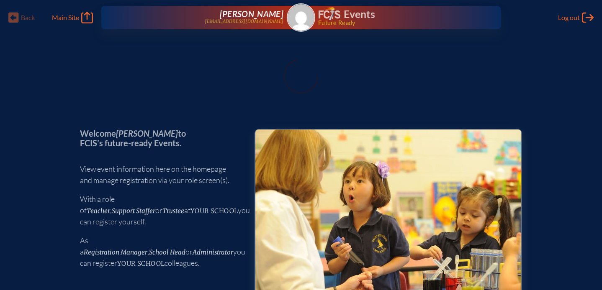 This screenshot has height=290, width=602. I want to click on p: Welcome to FCIS’s future-ready Events., so click(160, 138).